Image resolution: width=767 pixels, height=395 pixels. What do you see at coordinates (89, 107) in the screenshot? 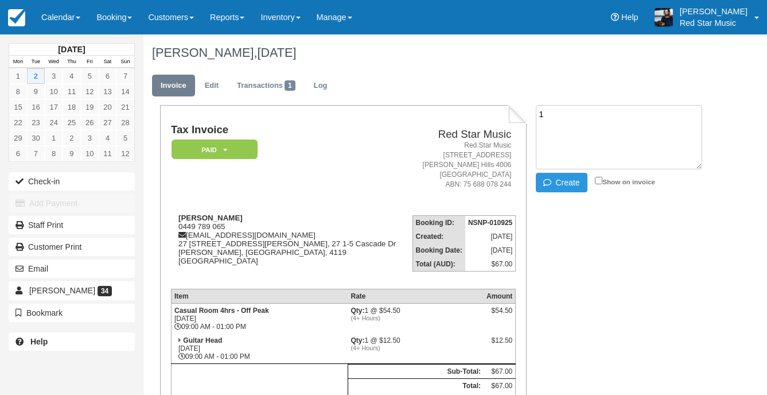
I see `a: 19` at bounding box center [89, 107].